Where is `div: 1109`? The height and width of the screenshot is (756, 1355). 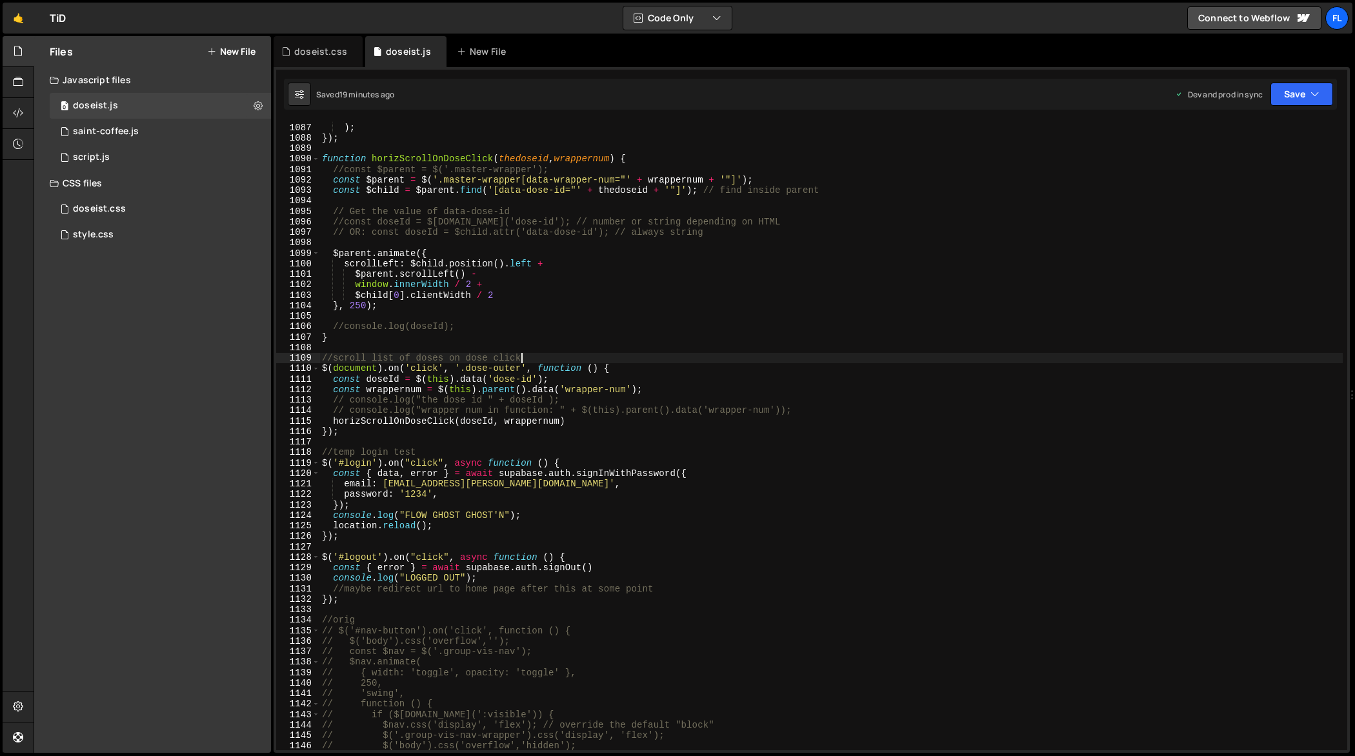
div: 1109 is located at coordinates (298, 358).